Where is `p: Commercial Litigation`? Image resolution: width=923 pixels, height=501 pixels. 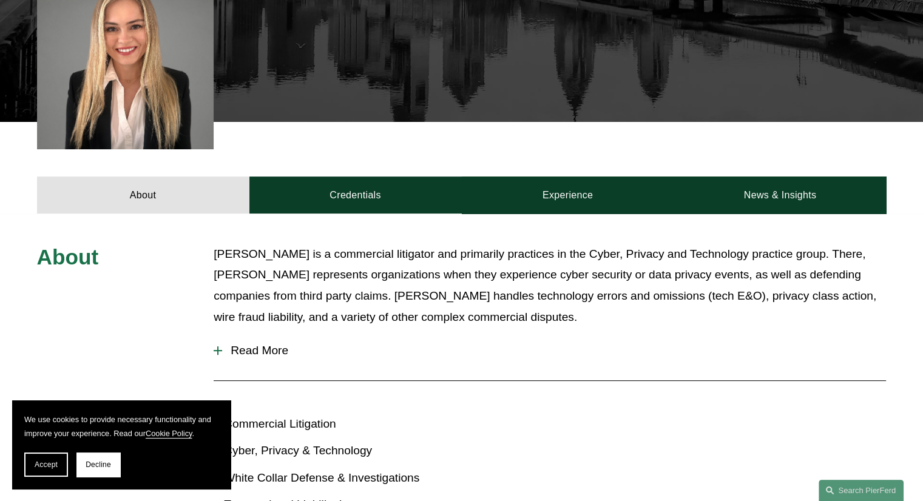 p: Commercial Litigation is located at coordinates (342, 424).